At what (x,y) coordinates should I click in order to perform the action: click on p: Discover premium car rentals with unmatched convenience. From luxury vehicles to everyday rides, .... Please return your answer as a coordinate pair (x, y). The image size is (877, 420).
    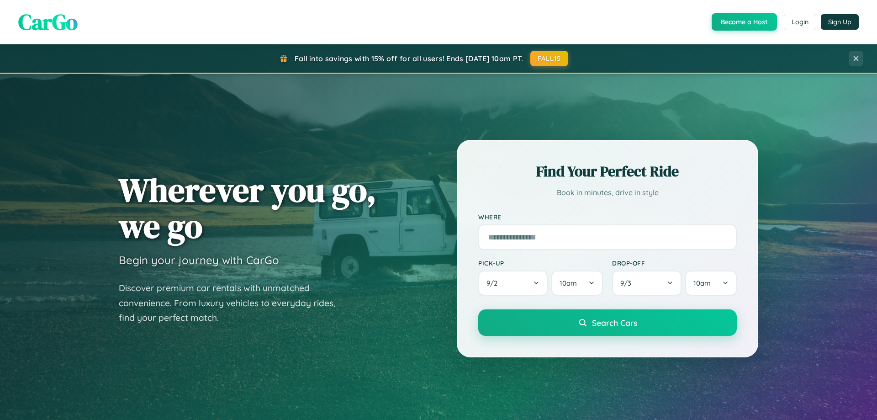
    Looking at the image, I should click on (233, 303).